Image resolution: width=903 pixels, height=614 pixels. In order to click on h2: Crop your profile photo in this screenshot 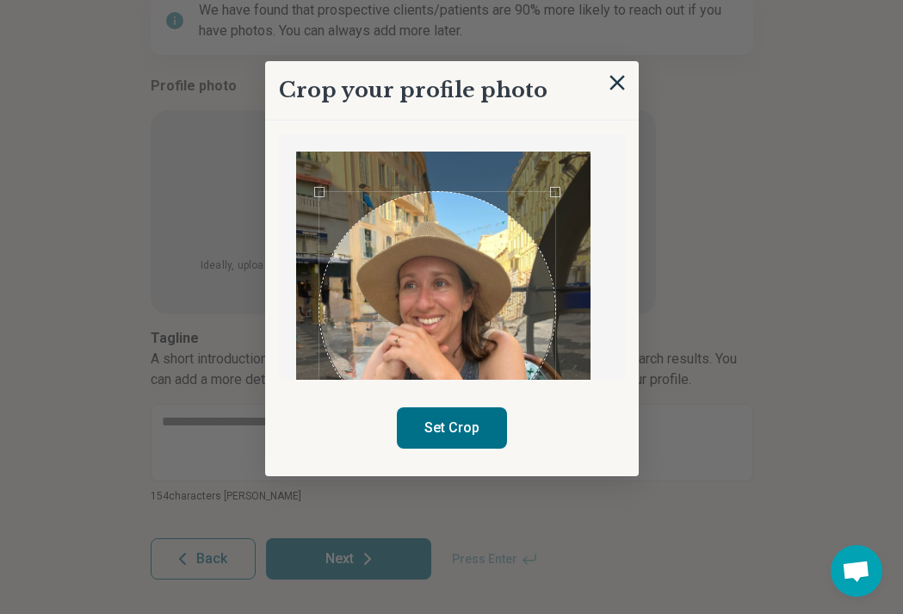, I will do `click(413, 90)`.